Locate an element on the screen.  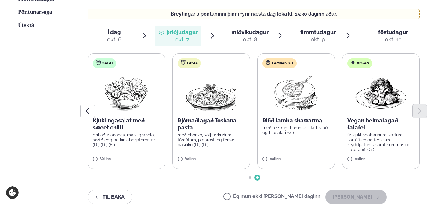
span: Í dag is located at coordinates (114, 32).